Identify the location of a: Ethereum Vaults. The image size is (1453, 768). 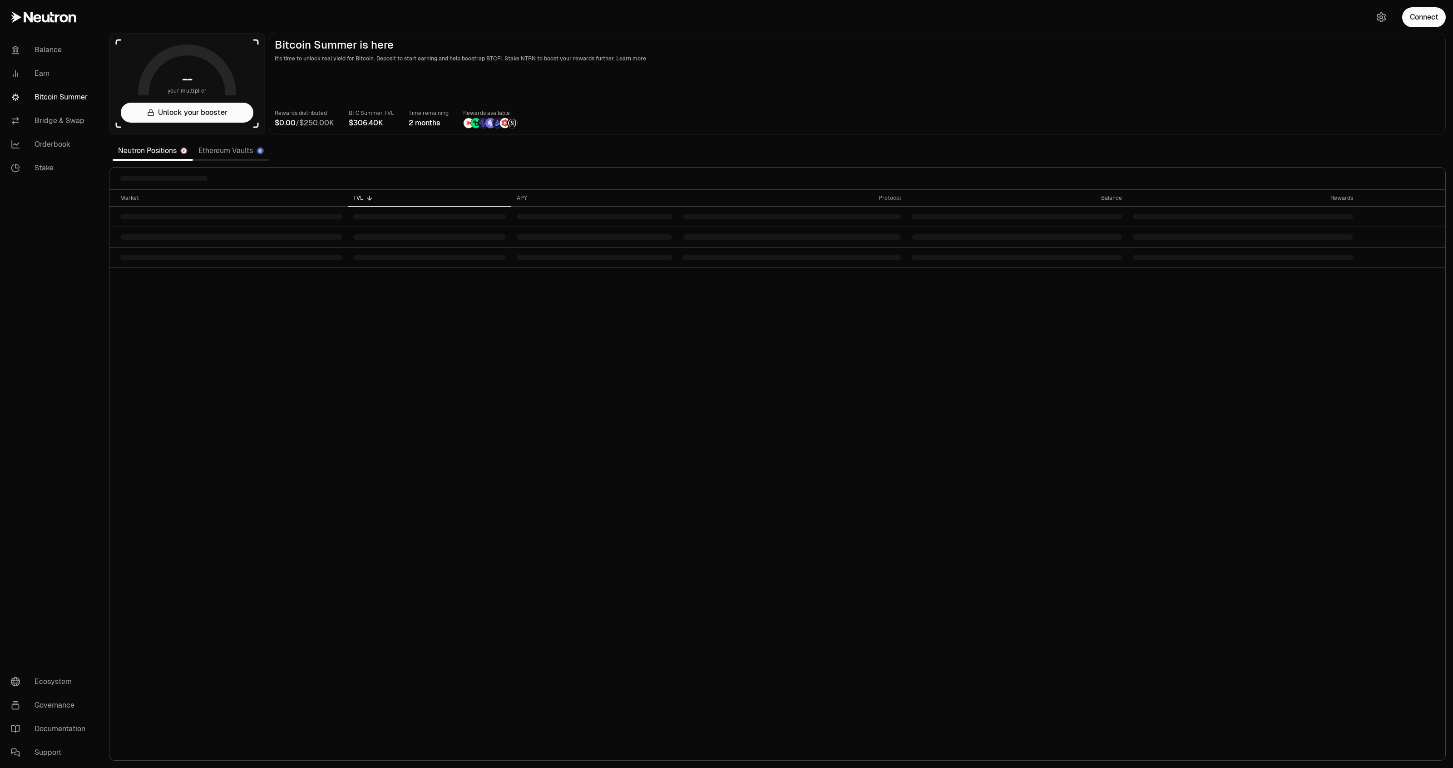
(231, 151).